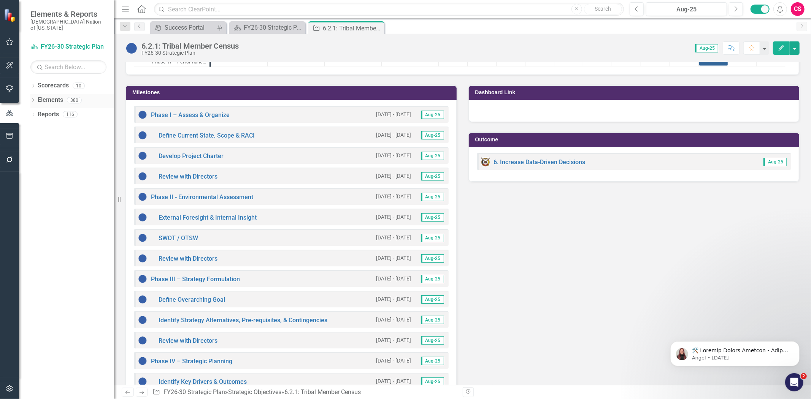 Image resolution: width=811 pixels, height=399 pixels. What do you see at coordinates (603, 9) in the screenshot?
I see `button: Search` at bounding box center [603, 9].